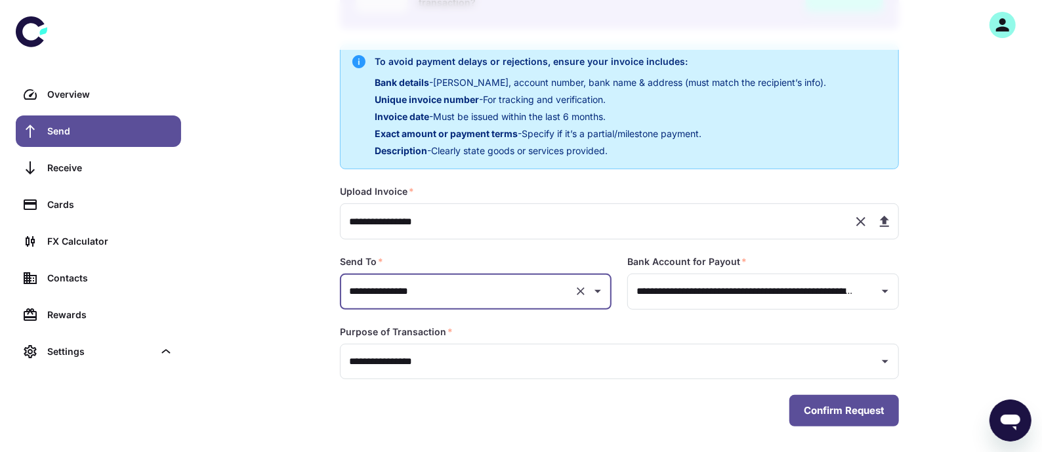  Describe the element at coordinates (98, 205) in the screenshot. I see `a: Cards` at that location.